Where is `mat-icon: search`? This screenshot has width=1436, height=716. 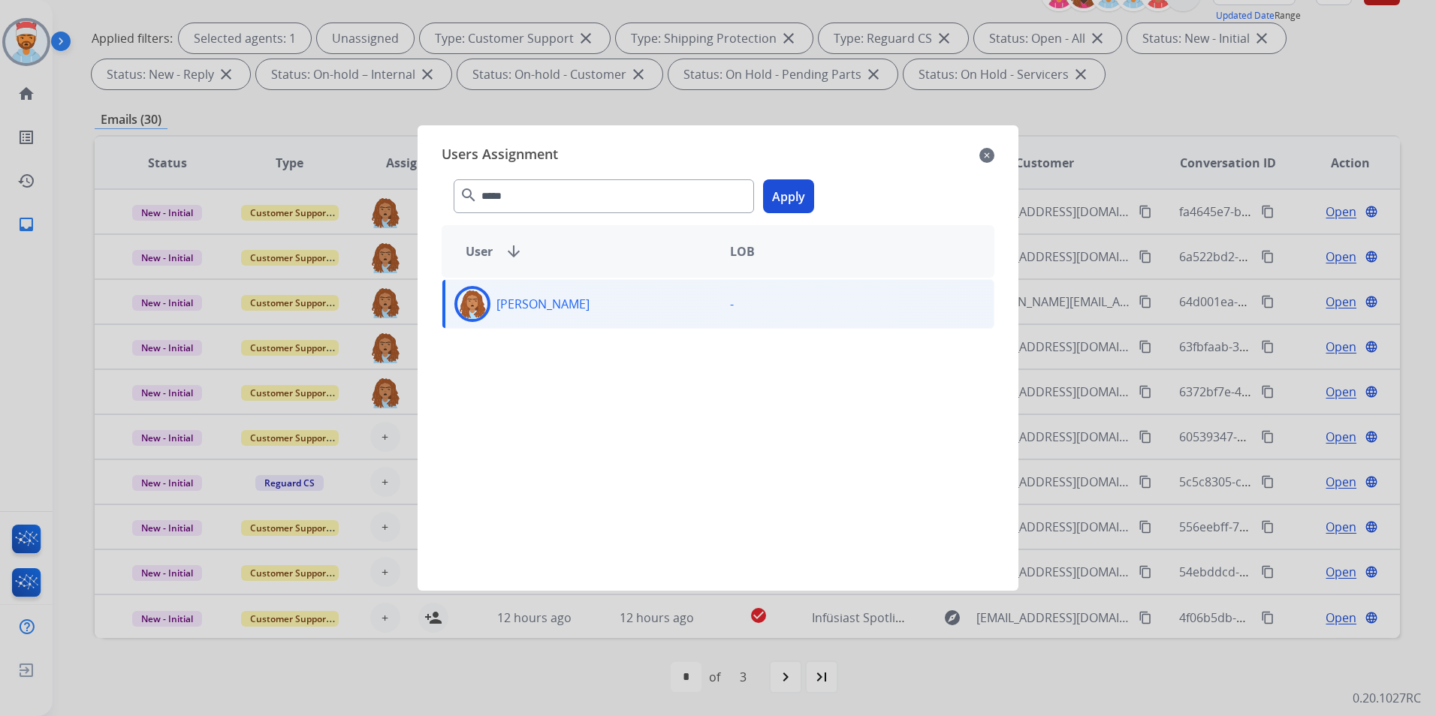
mat-icon: search is located at coordinates (469, 195).